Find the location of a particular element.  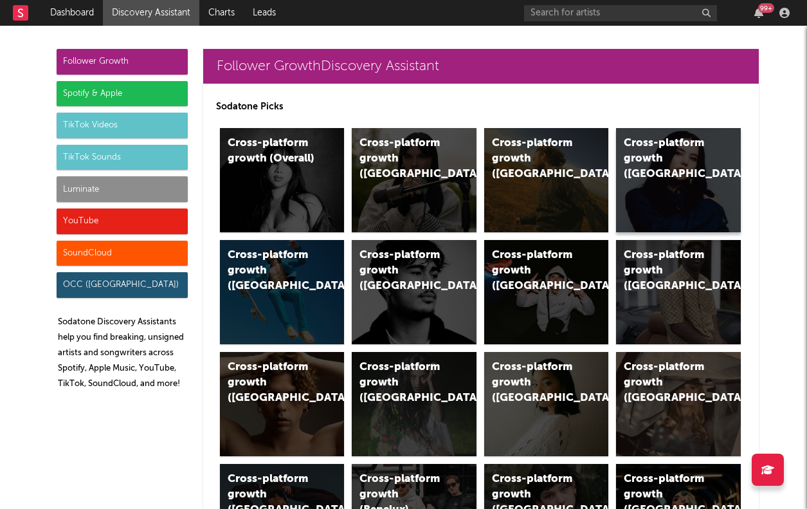

button: 99+ is located at coordinates (759, 13).